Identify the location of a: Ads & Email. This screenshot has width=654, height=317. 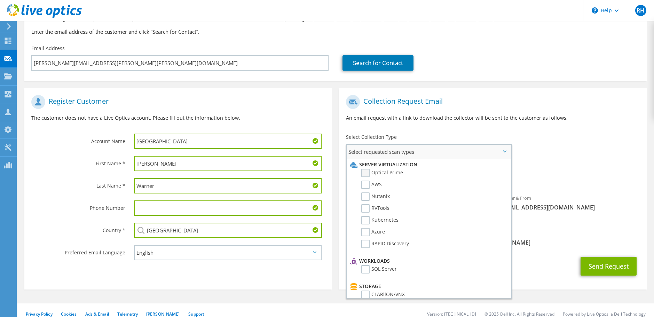
(97, 314).